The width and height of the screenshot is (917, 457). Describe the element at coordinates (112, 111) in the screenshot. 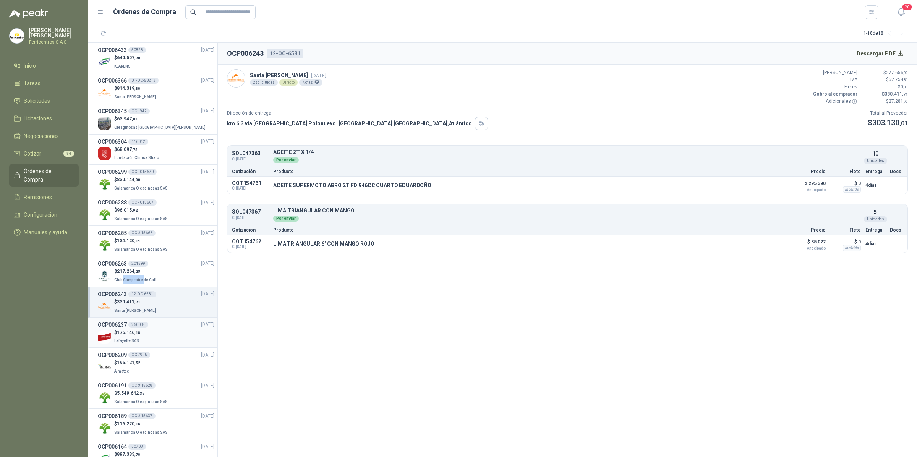

I see `h3: OCP006345` at that location.